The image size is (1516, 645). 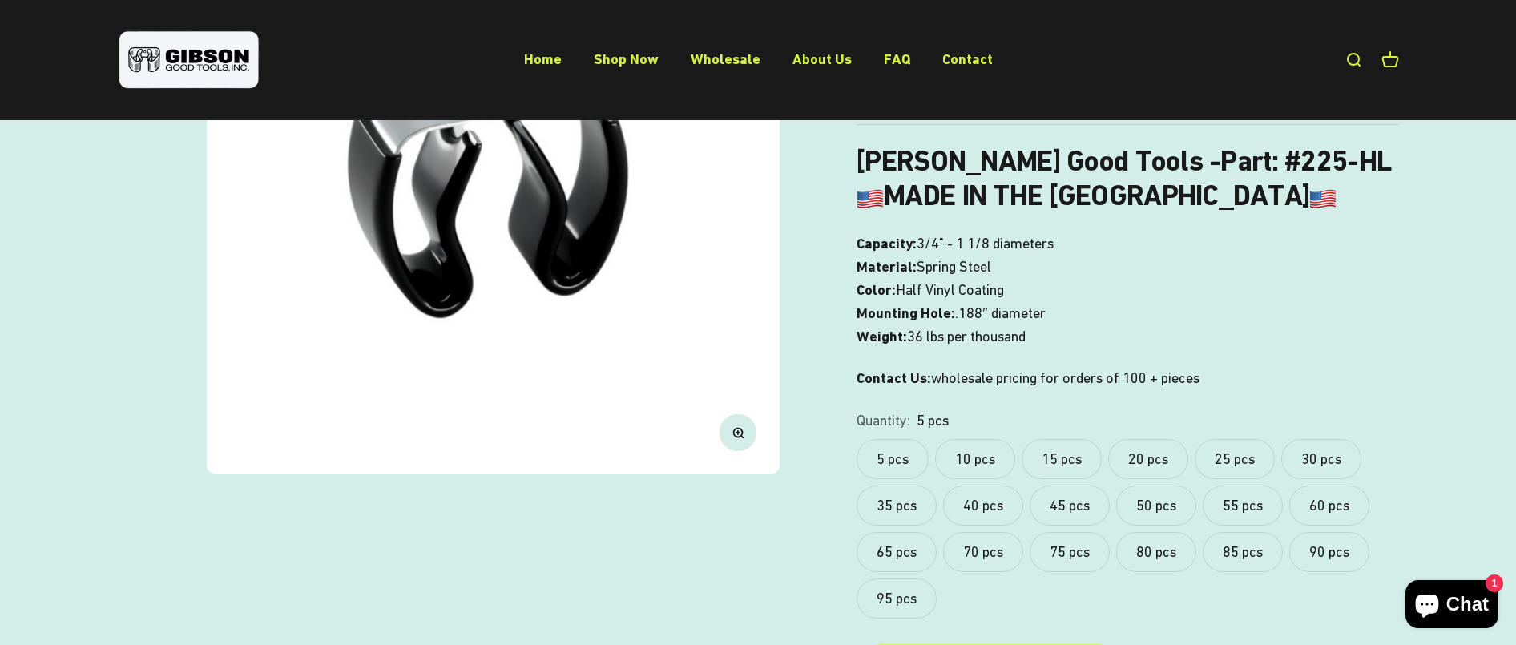 I want to click on a: About Us, so click(x=822, y=58).